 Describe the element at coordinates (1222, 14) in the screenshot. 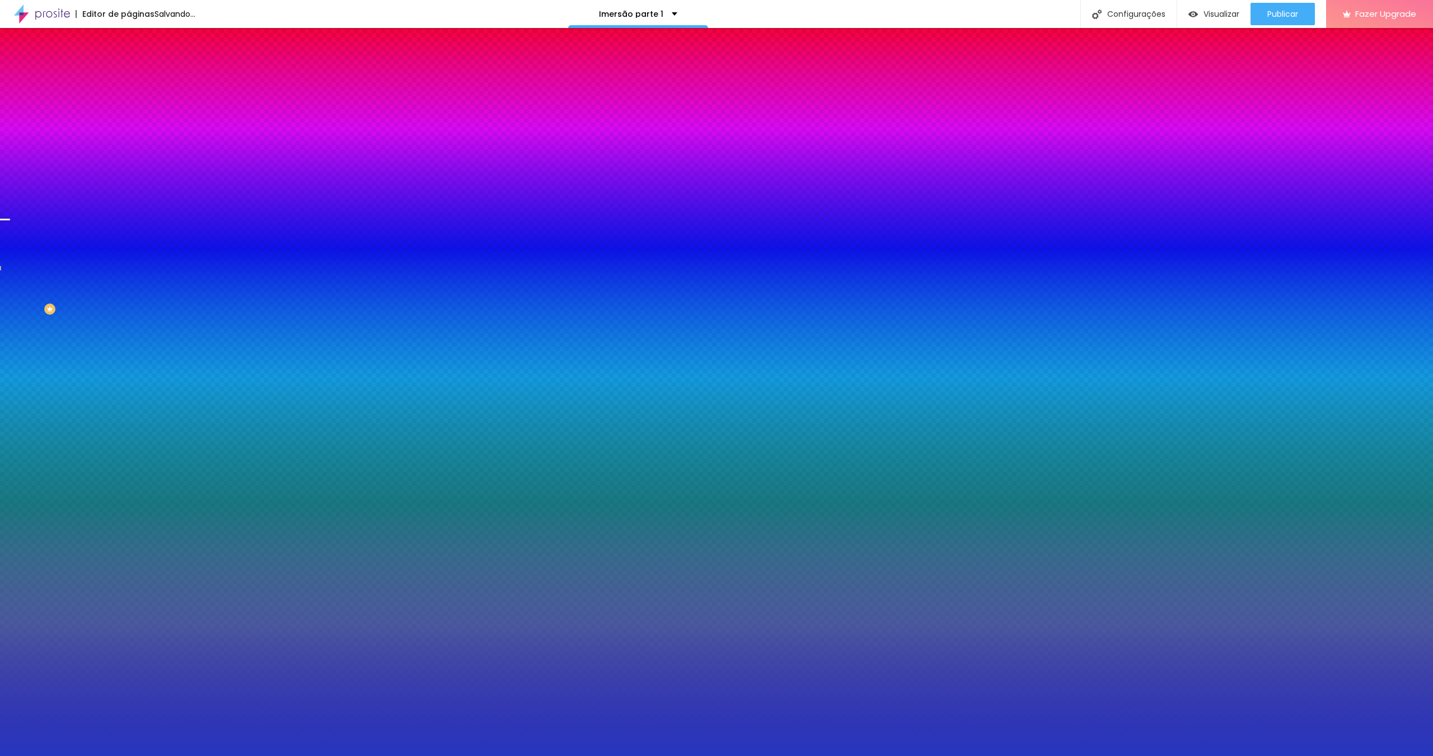

I see `span: Visualizar` at that location.